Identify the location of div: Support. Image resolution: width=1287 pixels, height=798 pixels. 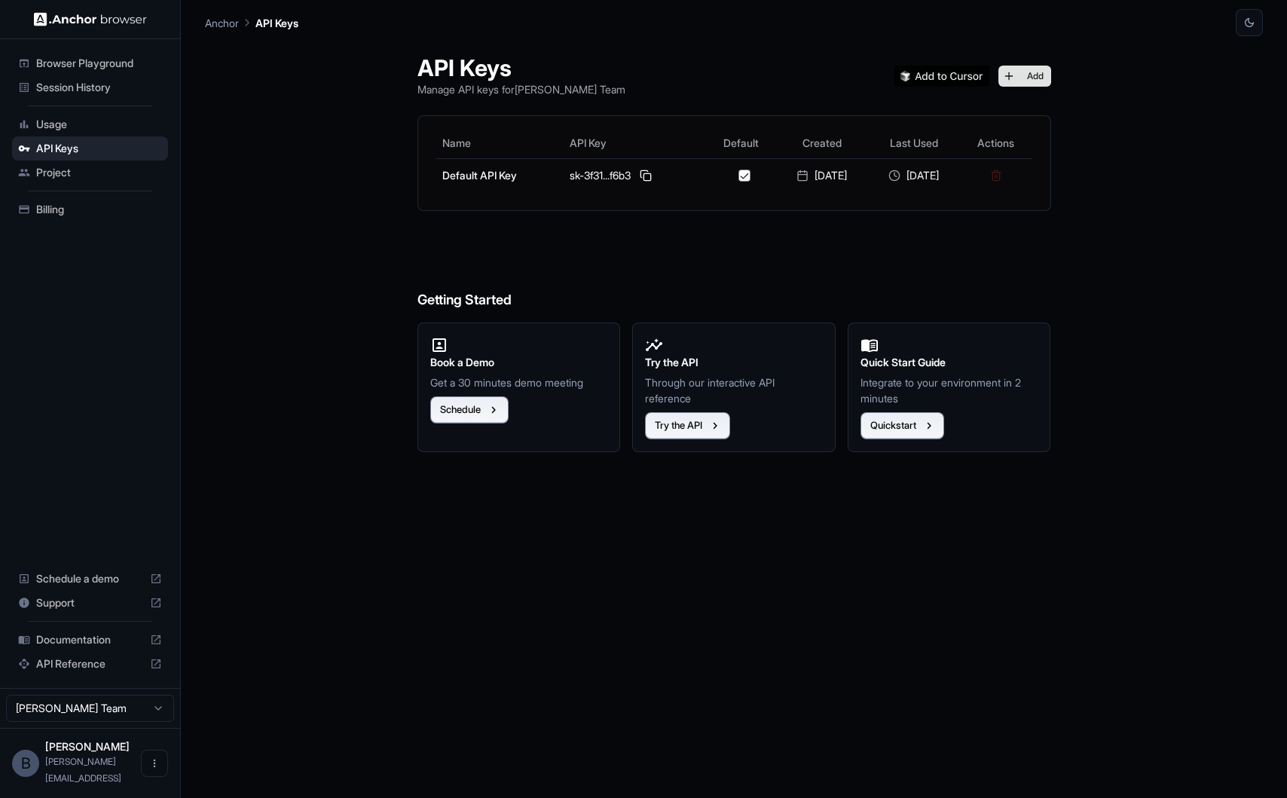
(90, 603).